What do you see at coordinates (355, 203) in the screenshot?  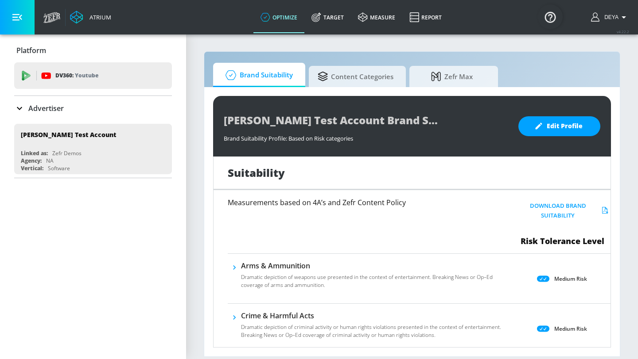 I see `h6: Measurements based on 4A’s and Zefr Content Policy` at bounding box center [355, 203].